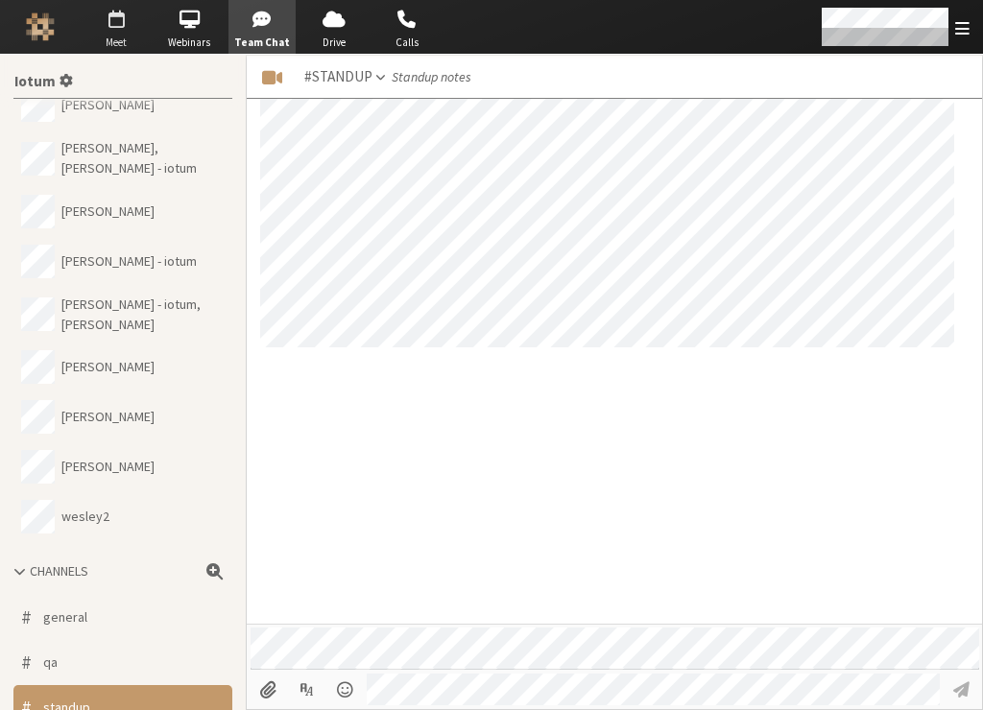  I want to click on img: Iotum, so click(40, 27).